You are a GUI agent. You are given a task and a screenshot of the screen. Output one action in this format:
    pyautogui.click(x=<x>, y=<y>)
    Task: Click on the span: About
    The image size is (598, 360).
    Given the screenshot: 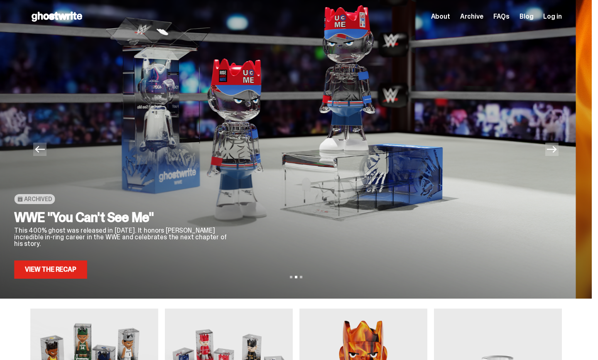 What is the action you would take?
    pyautogui.click(x=441, y=17)
    